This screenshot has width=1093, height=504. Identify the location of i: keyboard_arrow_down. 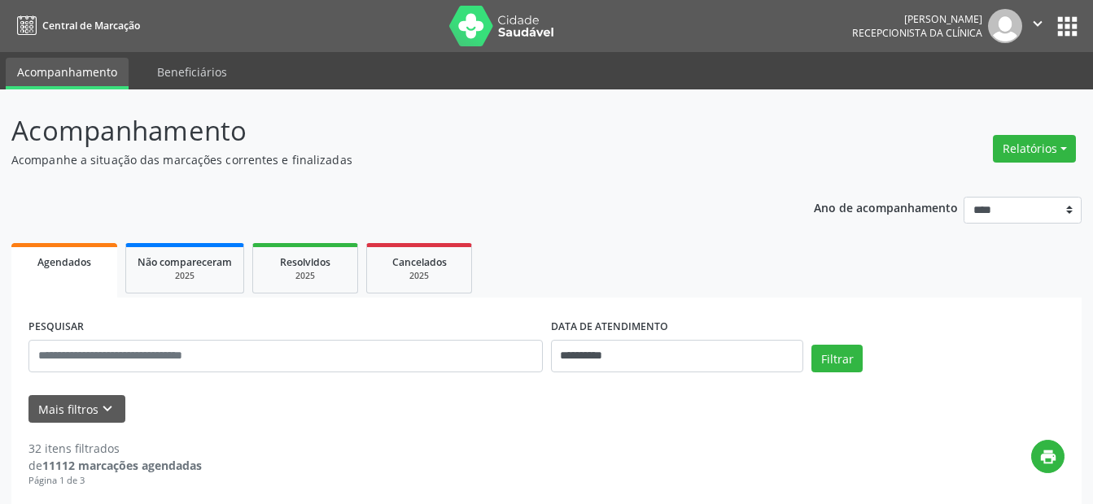
(107, 409).